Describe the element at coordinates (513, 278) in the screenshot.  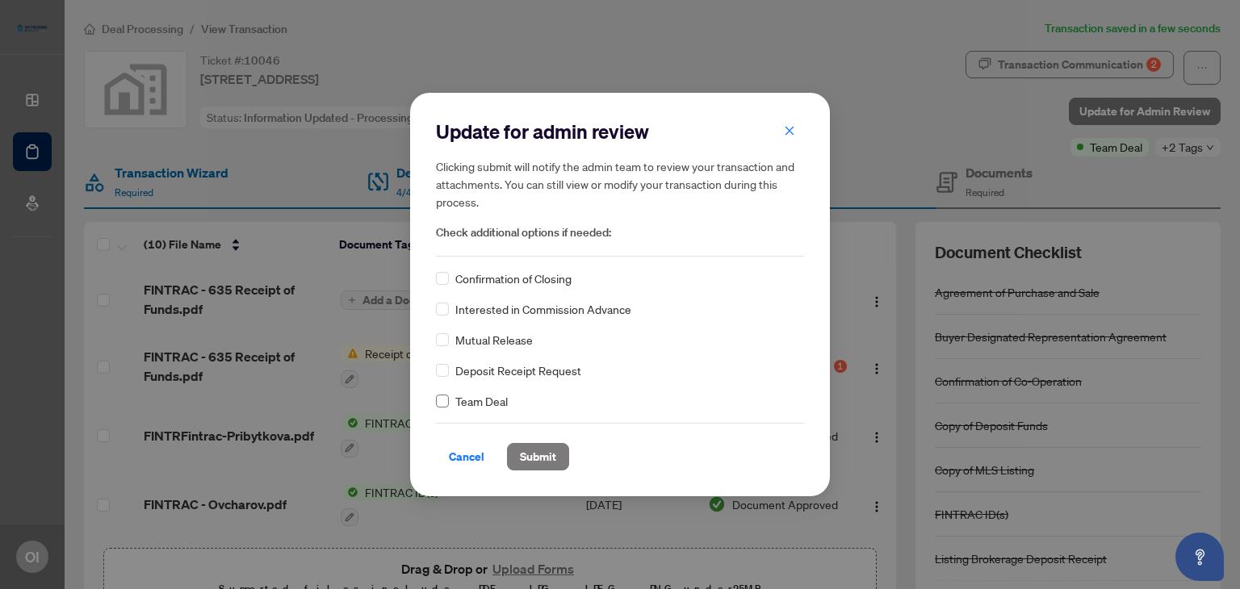
I see `span: Confirmation of Closing` at that location.